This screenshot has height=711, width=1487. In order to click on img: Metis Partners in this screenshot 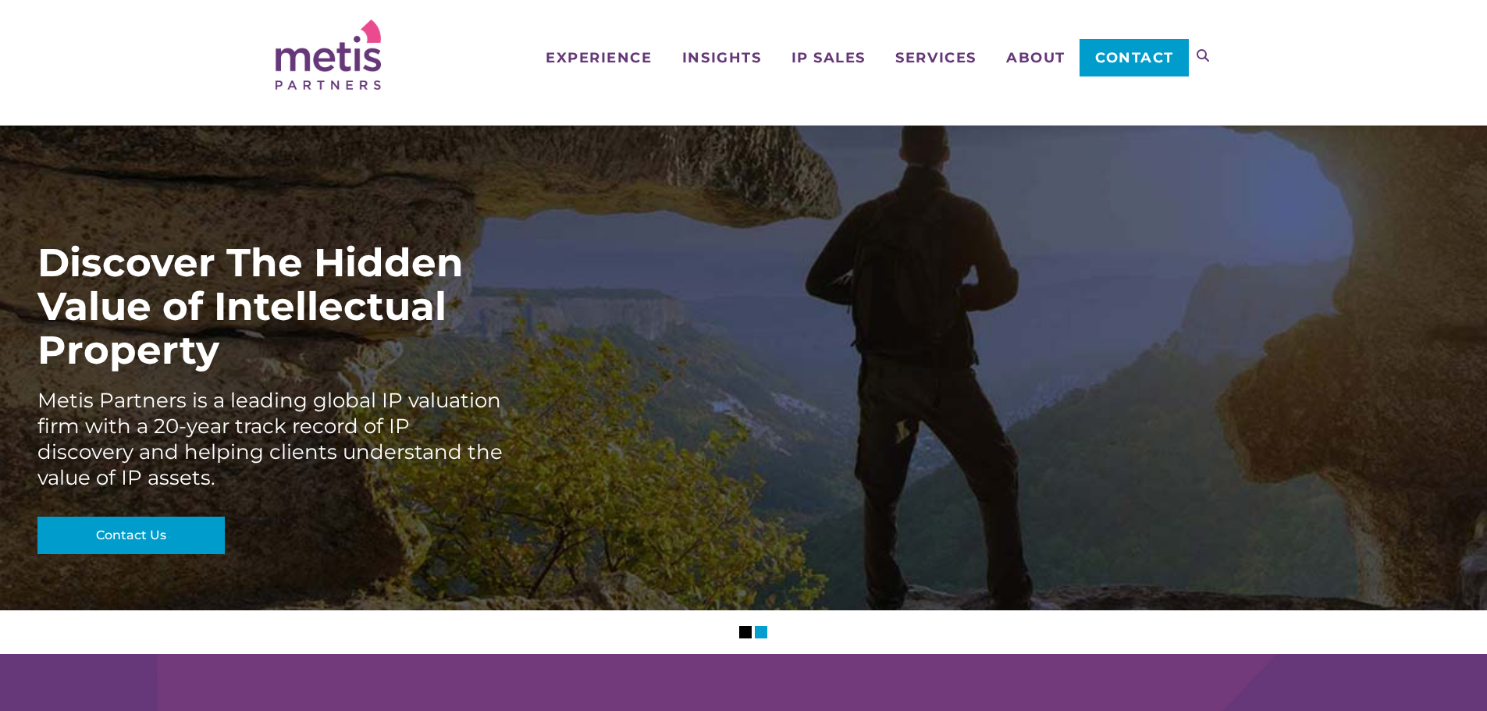, I will do `click(328, 55)`.